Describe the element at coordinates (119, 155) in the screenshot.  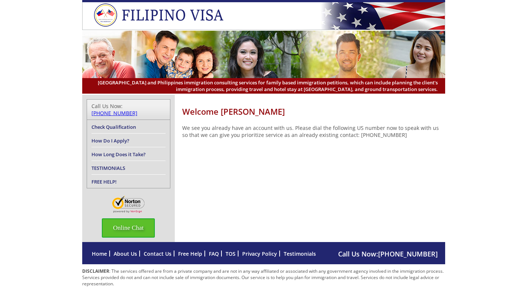
I see `a: How Long Does it Take?` at that location.